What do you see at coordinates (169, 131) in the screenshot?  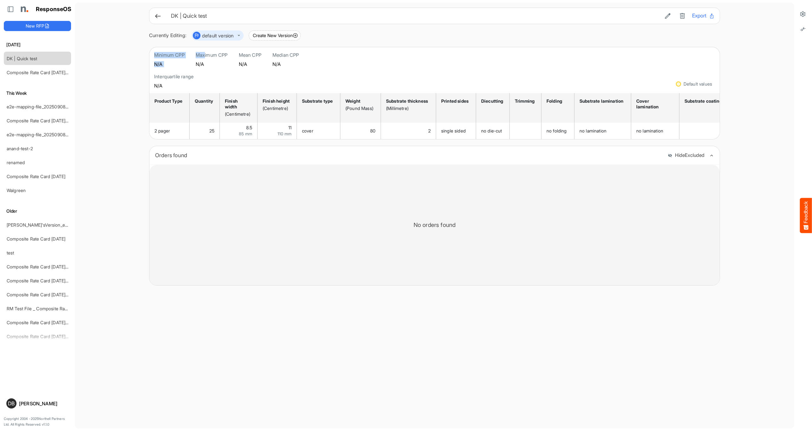 I see `td: 2 pager is template cell Column Header product-type` at bounding box center [169, 131].